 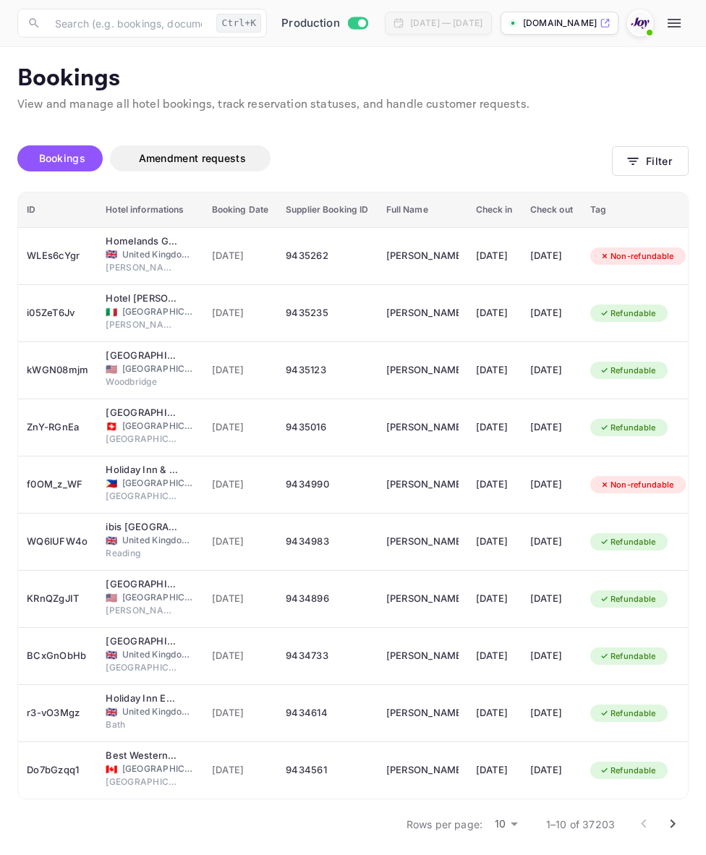 What do you see at coordinates (57, 370) in the screenshot?
I see `div: kWGN08mjm` at bounding box center [57, 370].